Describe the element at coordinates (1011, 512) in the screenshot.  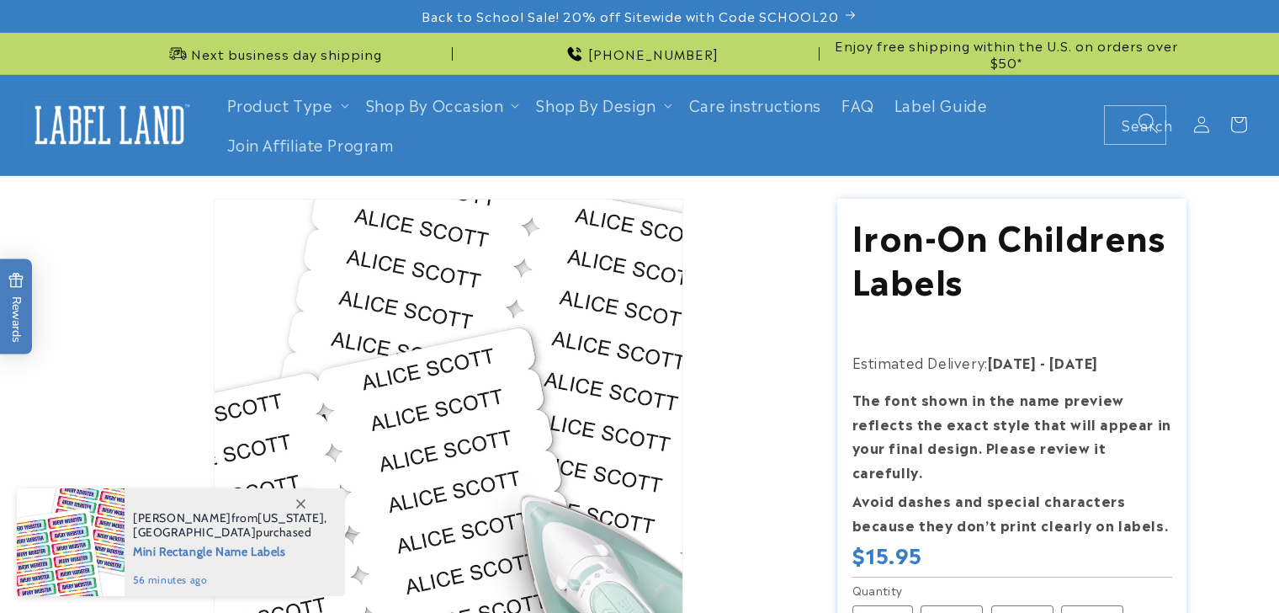
I see `strong: Avoid dashes and special characters because they don’t print clearly on labels.` at that location.